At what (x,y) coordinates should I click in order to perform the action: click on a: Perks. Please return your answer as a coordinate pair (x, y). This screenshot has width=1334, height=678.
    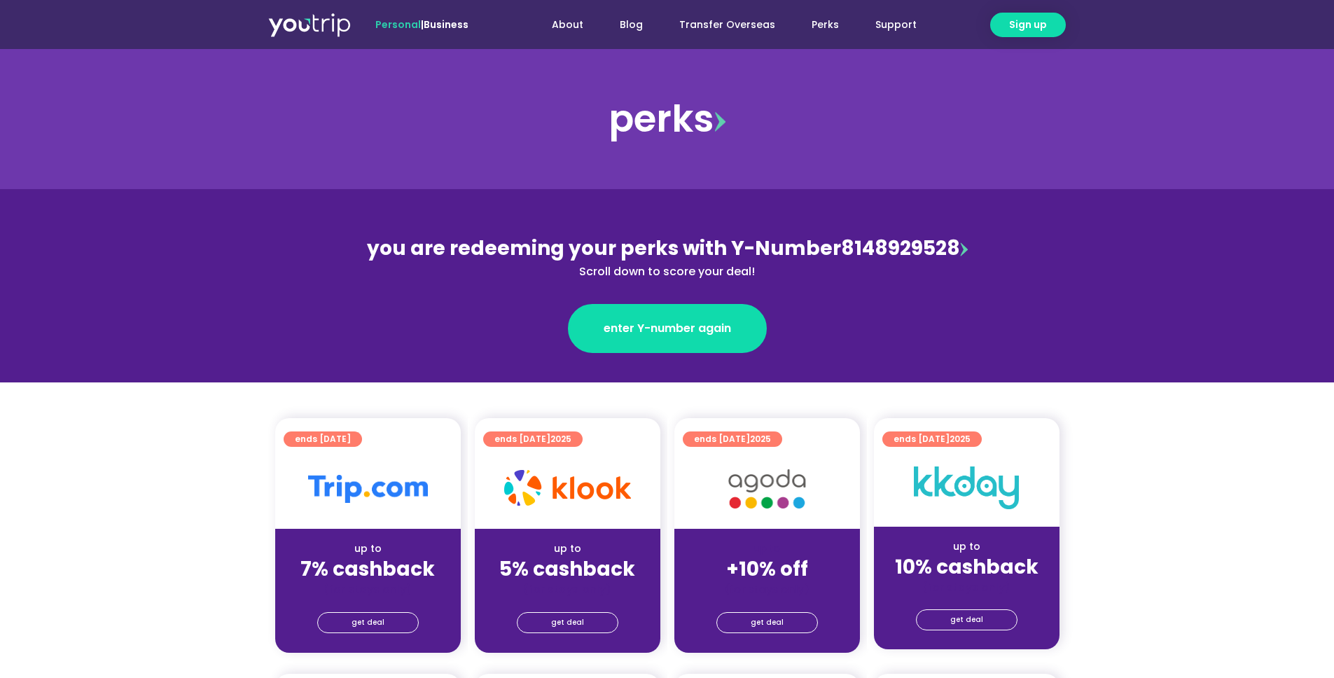
    Looking at the image, I should click on (825, 25).